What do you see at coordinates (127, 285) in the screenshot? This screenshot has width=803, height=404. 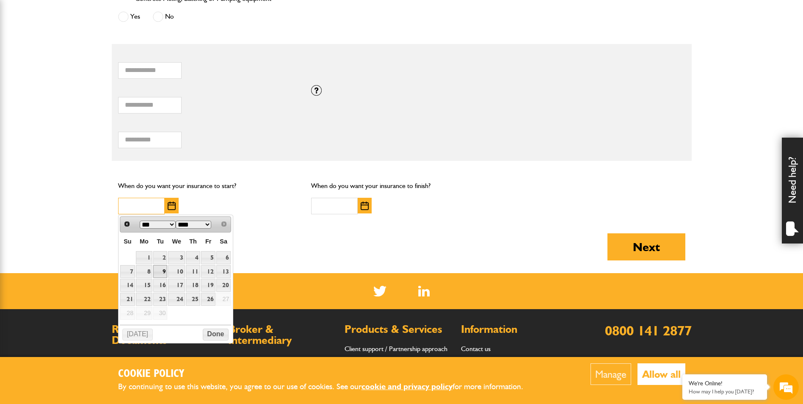 I see `a: 14` at bounding box center [127, 285].